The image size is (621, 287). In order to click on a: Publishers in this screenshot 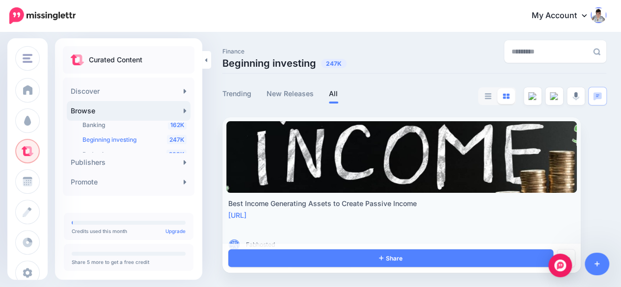, I will do `click(129, 162)`.